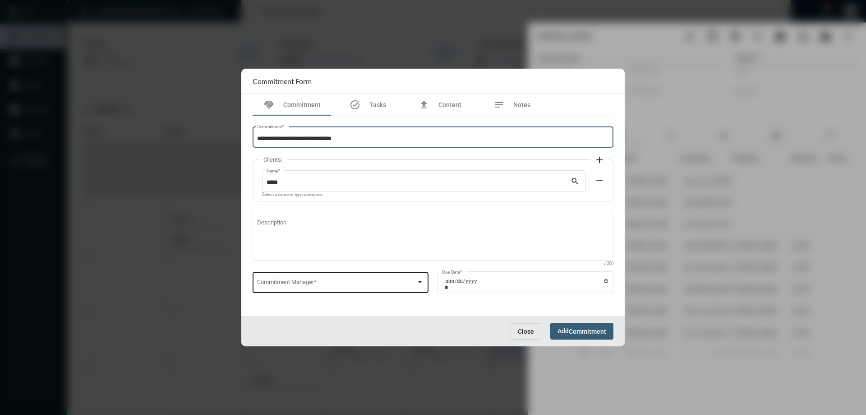 The image size is (866, 415). What do you see at coordinates (499, 105) in the screenshot?
I see `mat-icon: notes` at bounding box center [499, 105].